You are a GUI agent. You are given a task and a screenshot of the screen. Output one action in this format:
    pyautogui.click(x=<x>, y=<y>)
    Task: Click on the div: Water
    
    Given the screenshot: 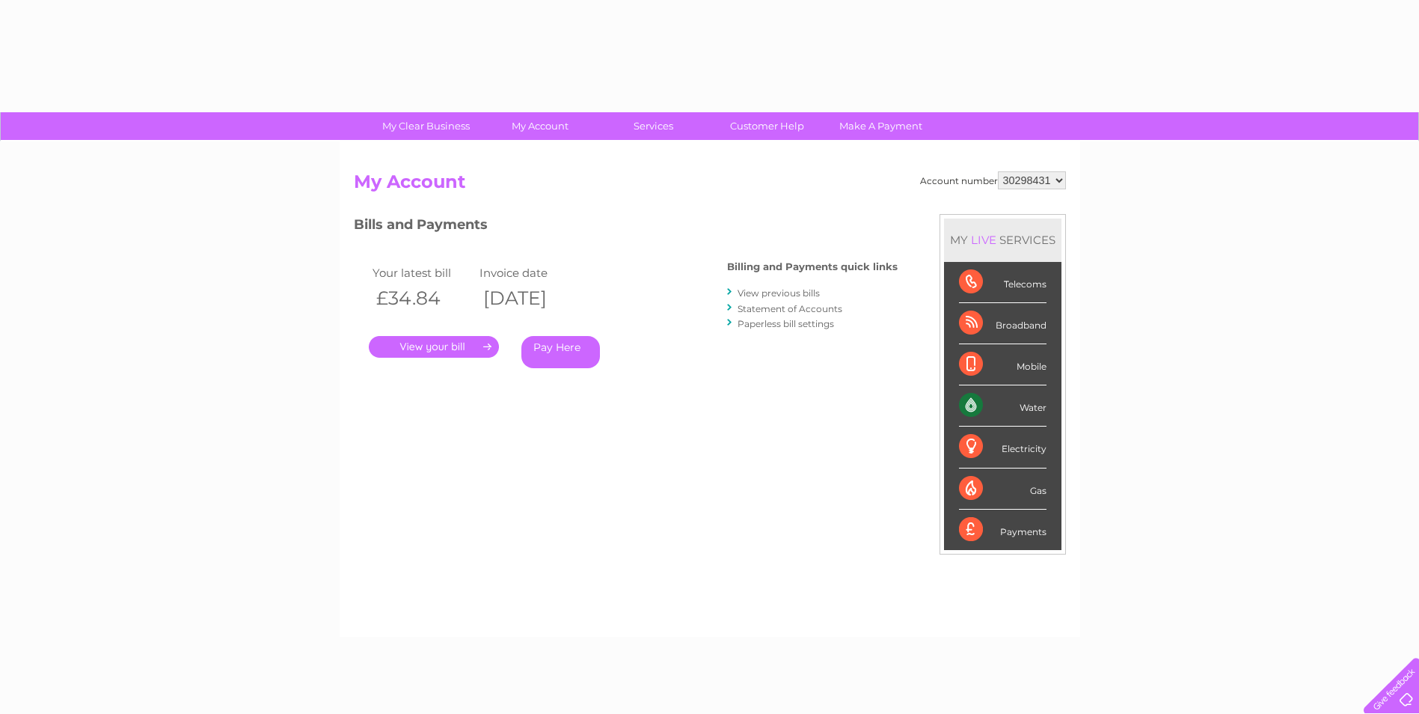 What is the action you would take?
    pyautogui.click(x=1003, y=405)
    